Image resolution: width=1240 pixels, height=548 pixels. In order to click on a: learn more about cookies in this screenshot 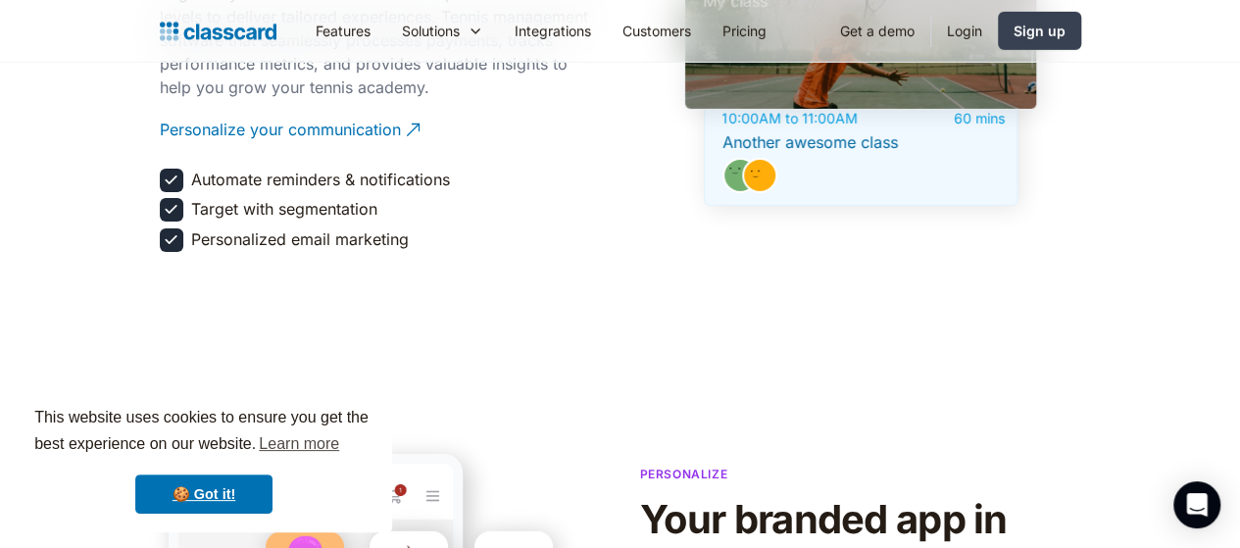, I will do `click(299, 444)`.